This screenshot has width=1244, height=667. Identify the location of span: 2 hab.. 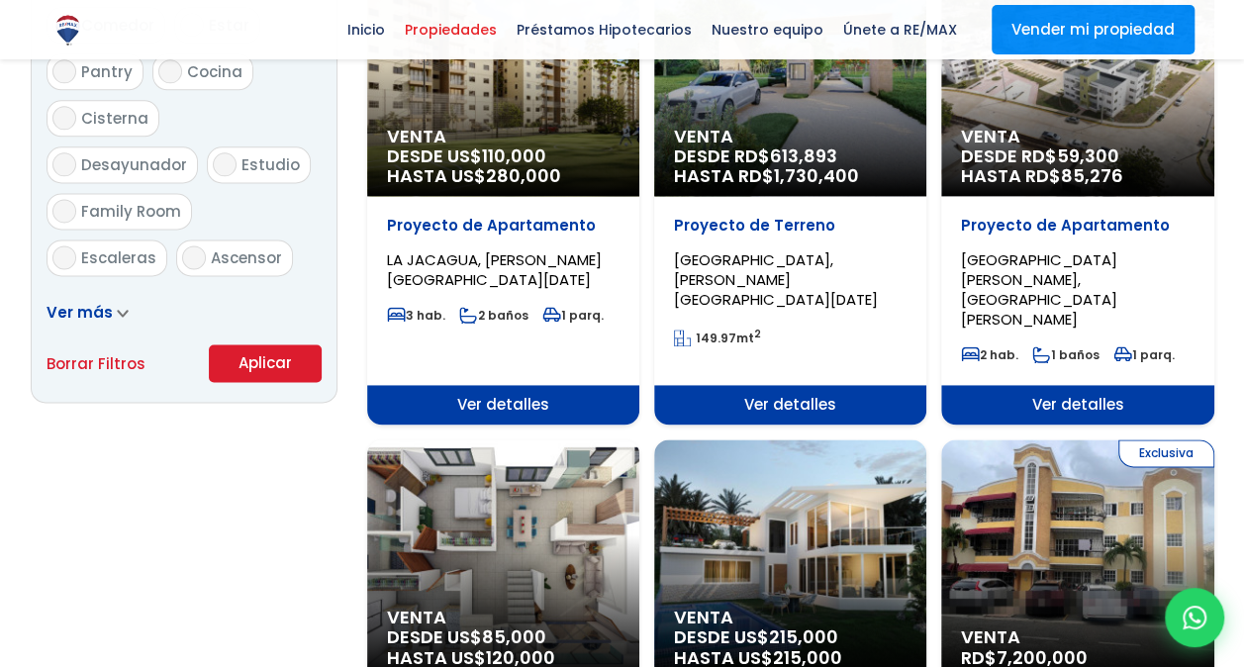
(990, 354).